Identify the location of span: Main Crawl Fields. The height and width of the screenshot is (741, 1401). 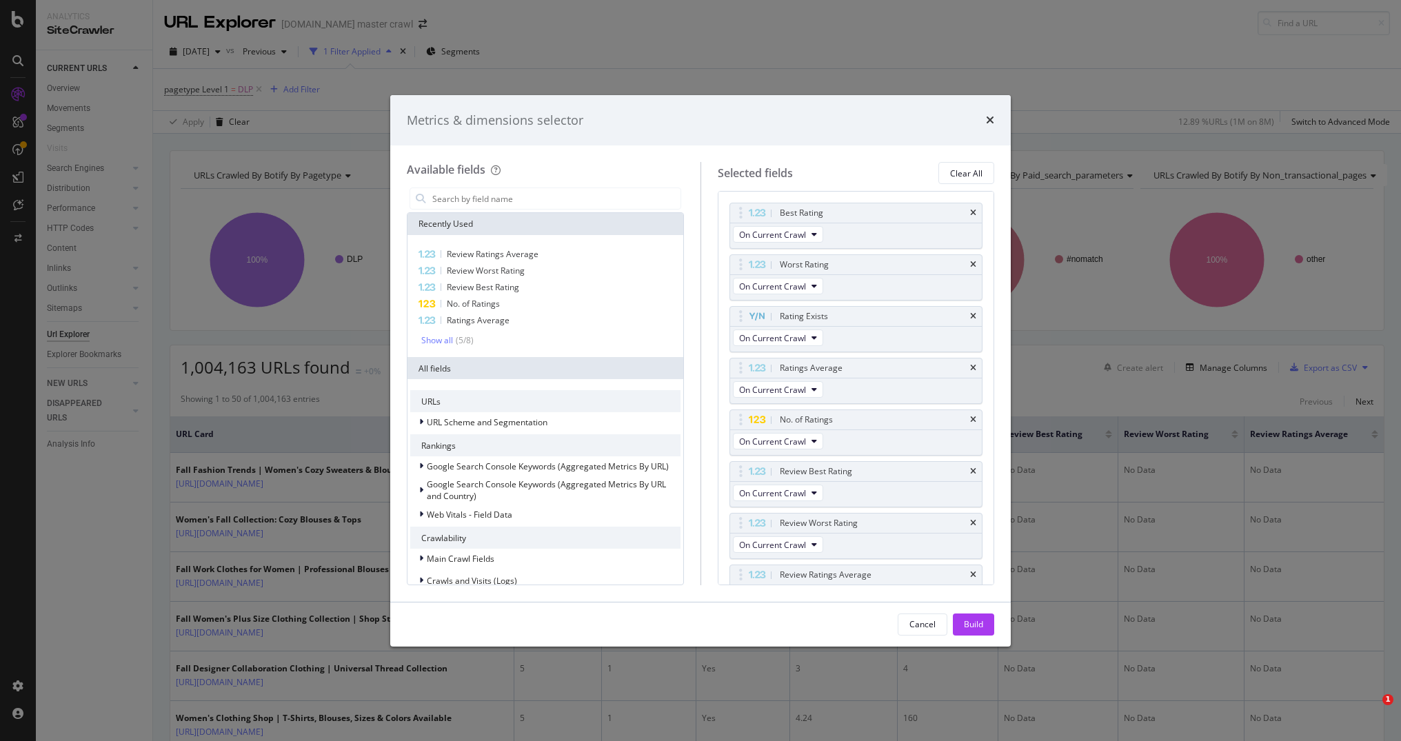
(460, 558).